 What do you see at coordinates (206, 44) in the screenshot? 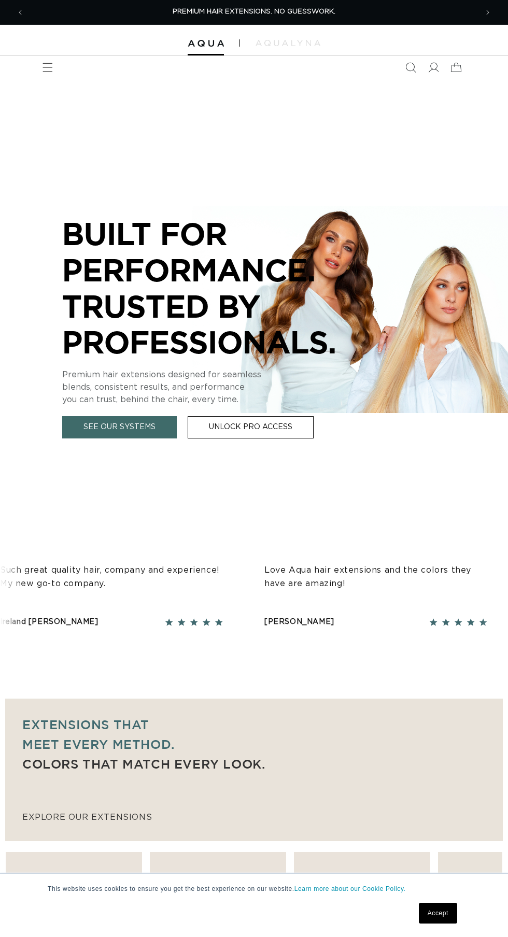
I see `img: Aqua Hair Extensions` at bounding box center [206, 44].